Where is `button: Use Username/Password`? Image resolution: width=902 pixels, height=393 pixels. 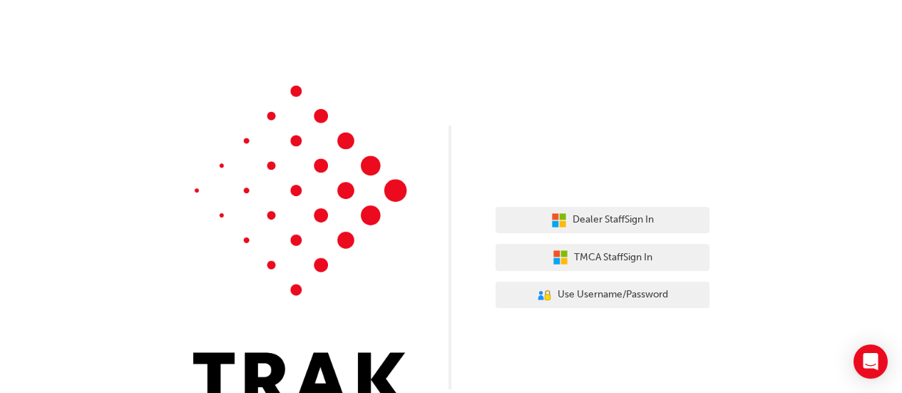 button: Use Username/Password is located at coordinates (603, 295).